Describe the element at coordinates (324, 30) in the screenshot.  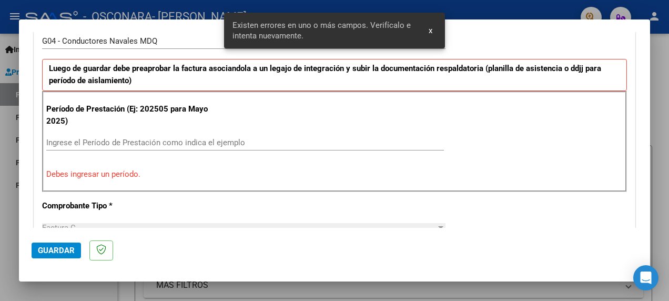
I see `span: Existen errores en uno o más campos. Verifícalo e intenta nuevamente.` at that location.